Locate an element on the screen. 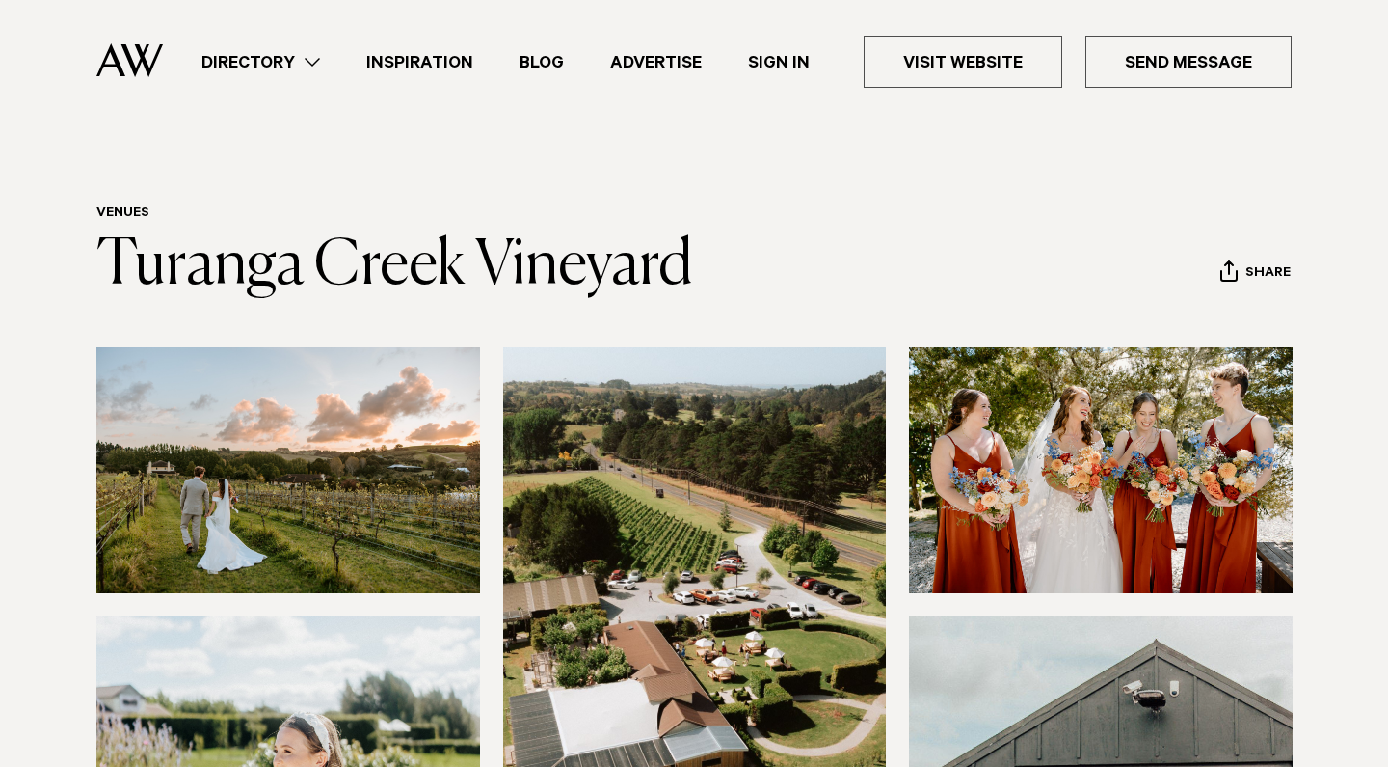 The width and height of the screenshot is (1388, 767). img: Auckland Weddings Logo is located at coordinates (129, 60).